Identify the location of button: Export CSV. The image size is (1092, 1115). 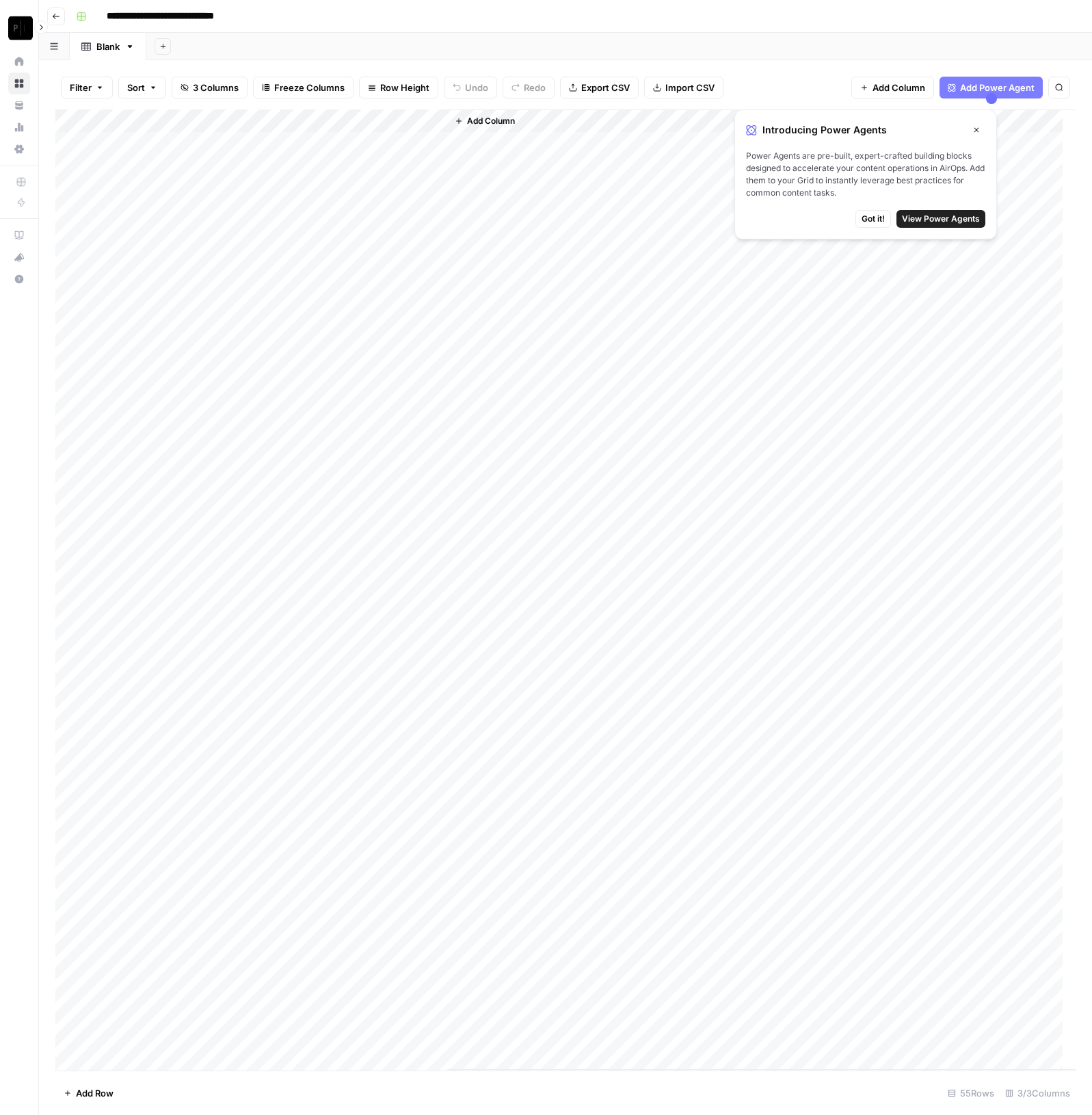
(599, 87).